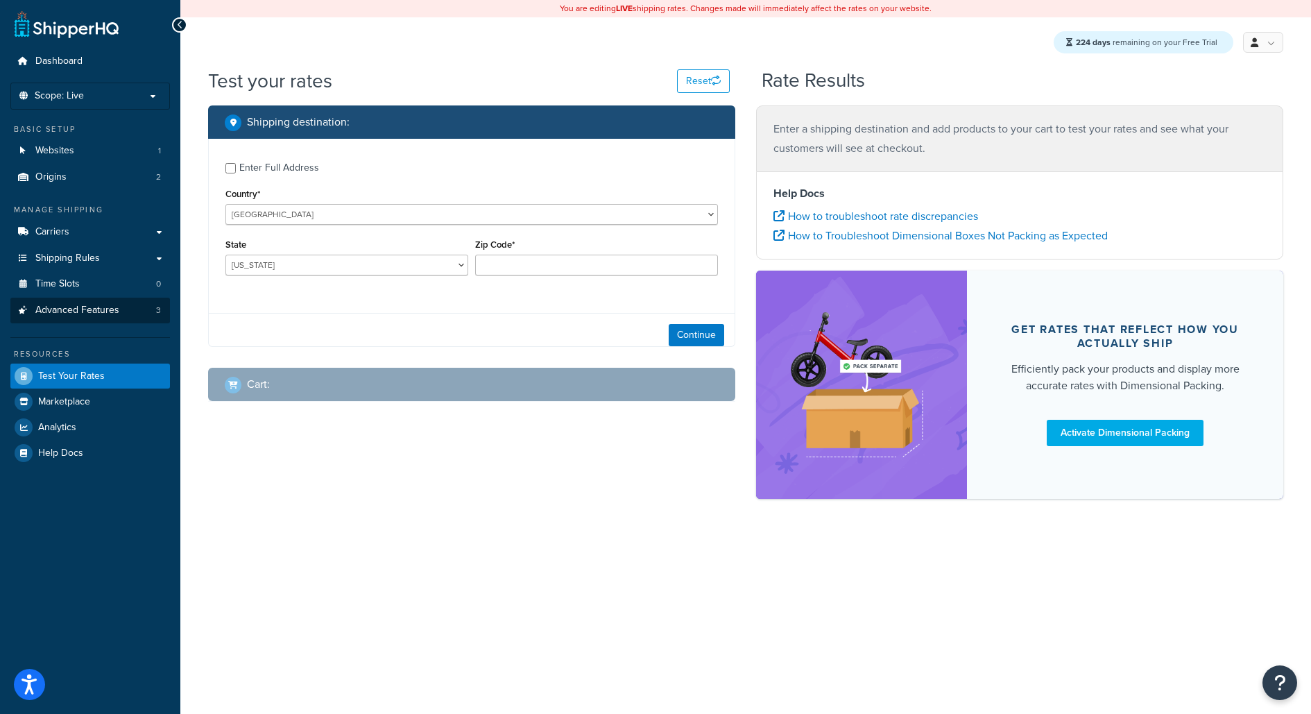 Image resolution: width=1311 pixels, height=714 pixels. What do you see at coordinates (52, 232) in the screenshot?
I see `span: Carriers` at bounding box center [52, 232].